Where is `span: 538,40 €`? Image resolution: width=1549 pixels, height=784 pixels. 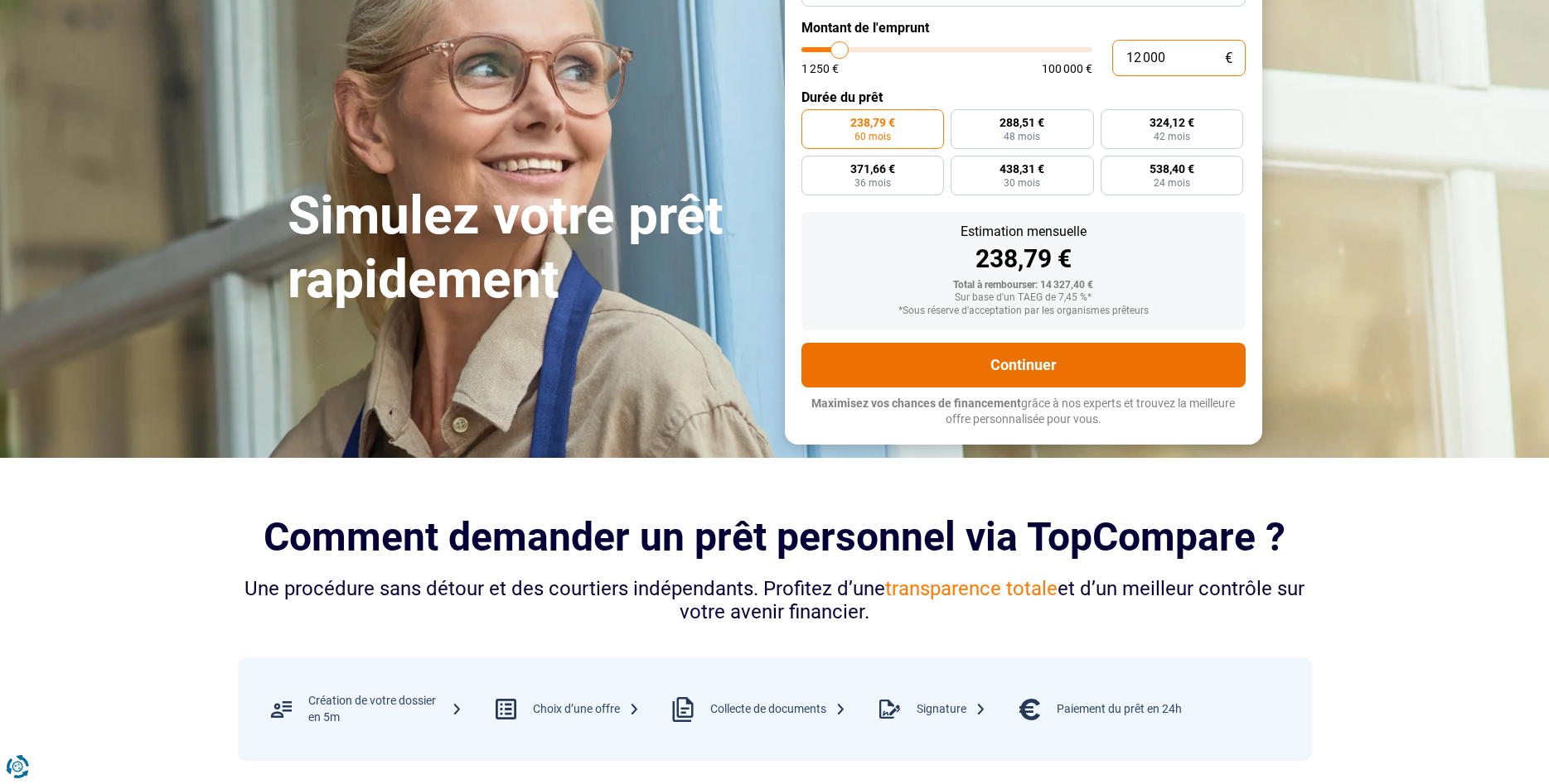
span: 538,40 € is located at coordinates (1171, 168).